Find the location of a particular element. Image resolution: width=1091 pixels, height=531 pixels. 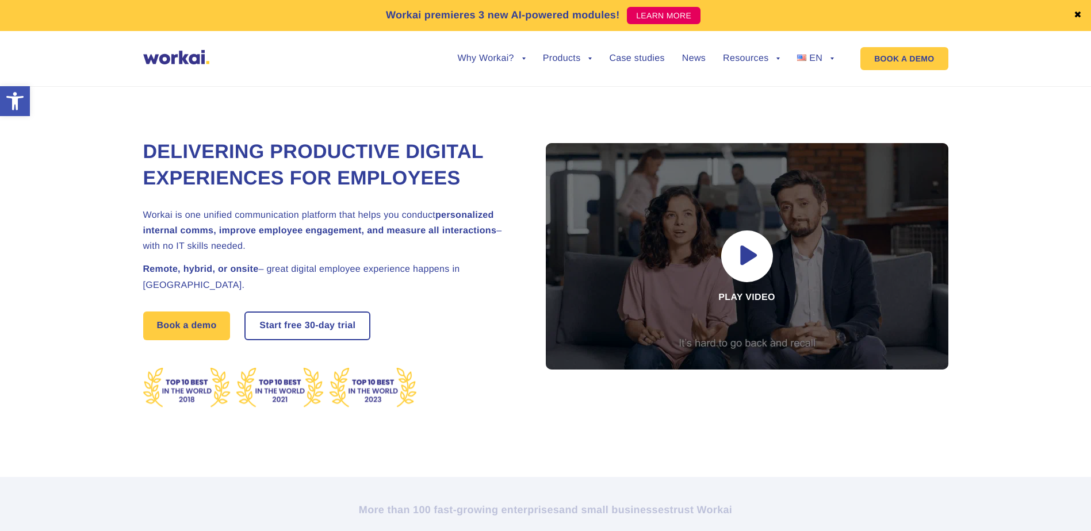

strong: Remote, hybrid, or onsite is located at coordinates (201, 269).